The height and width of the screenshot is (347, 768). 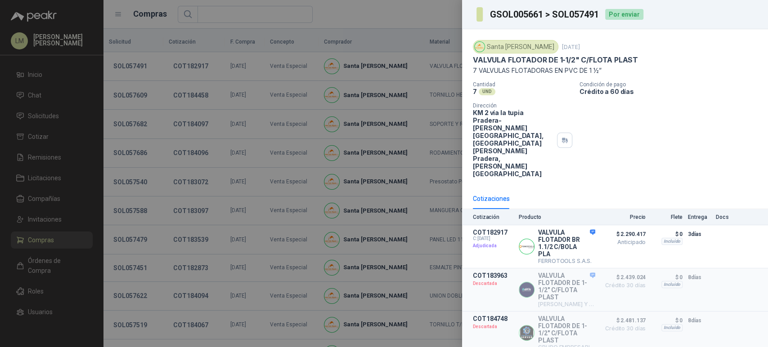 I want to click on span: Anticipado, so click(x=623, y=243).